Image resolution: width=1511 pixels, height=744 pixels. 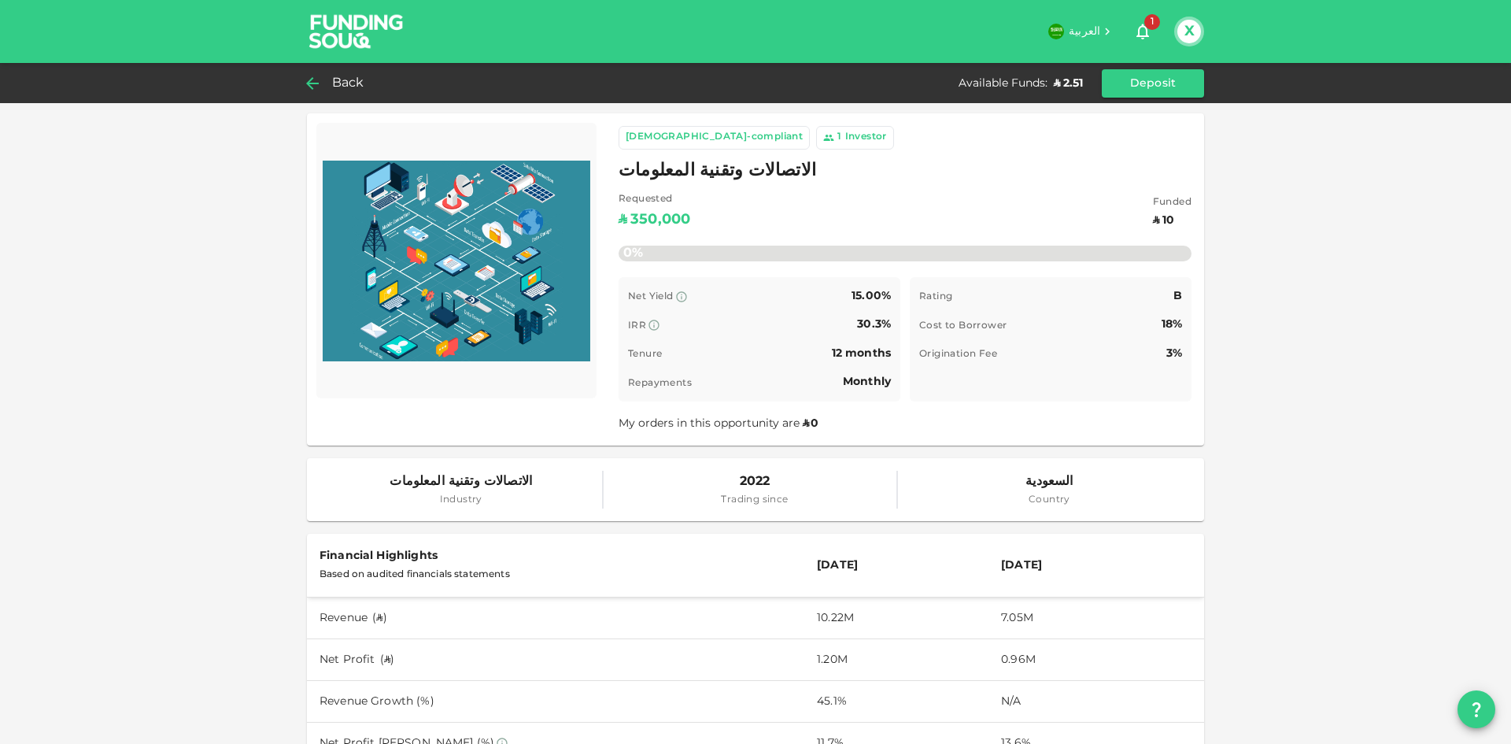 What do you see at coordinates (896, 659) in the screenshot?
I see `td: 1.20M` at bounding box center [896, 659].